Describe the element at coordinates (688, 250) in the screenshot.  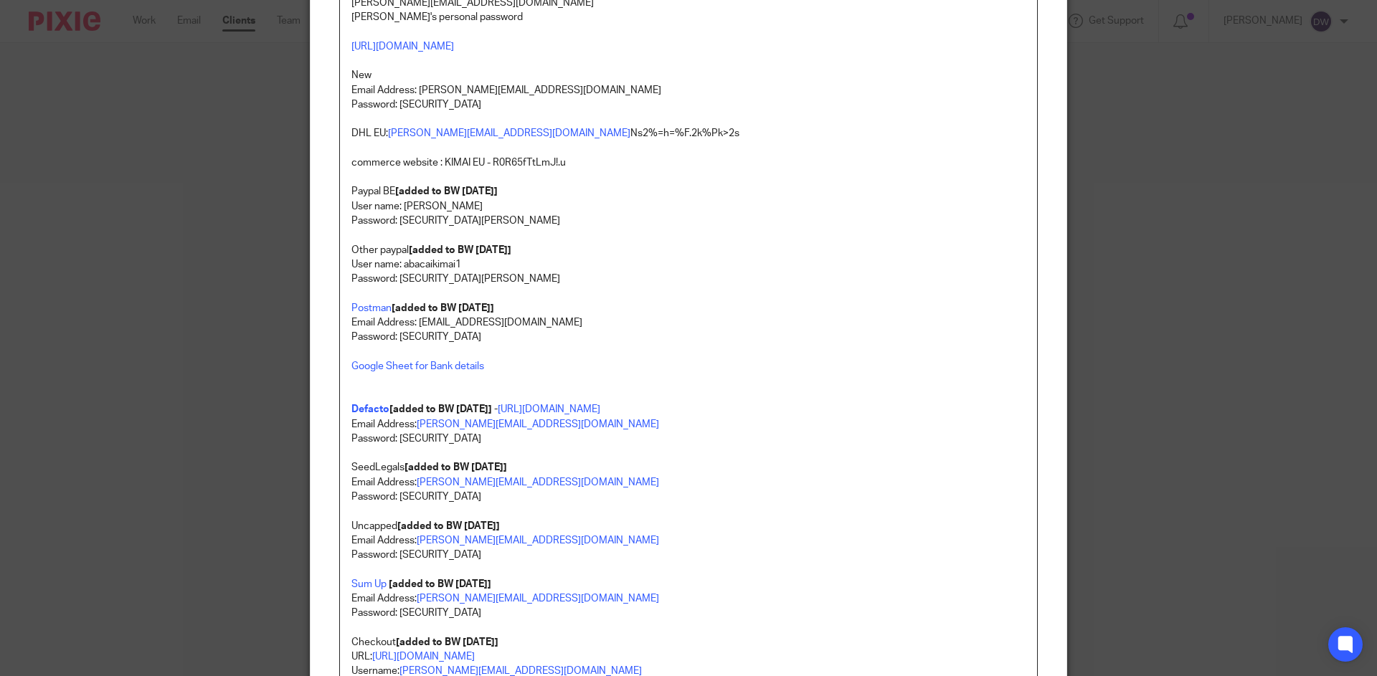
I see `p: Other paypal` at that location.